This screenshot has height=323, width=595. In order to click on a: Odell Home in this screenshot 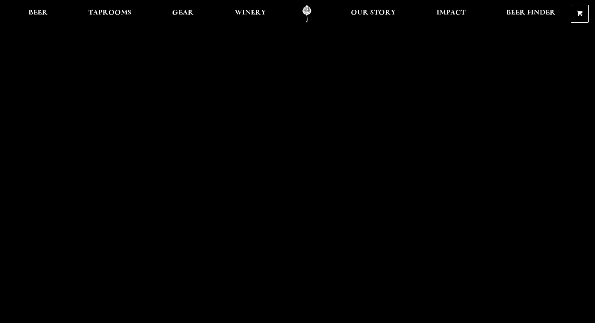, I will do `click(306, 14)`.